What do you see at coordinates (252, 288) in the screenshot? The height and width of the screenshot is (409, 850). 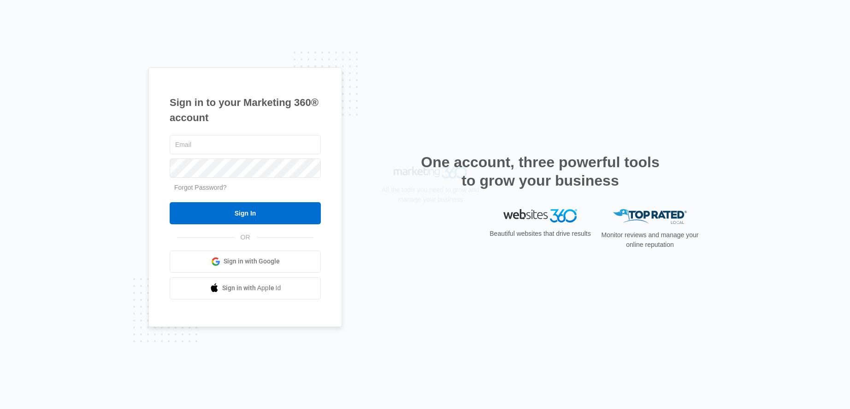 I see `span: Sign in with Apple Id` at bounding box center [252, 288].